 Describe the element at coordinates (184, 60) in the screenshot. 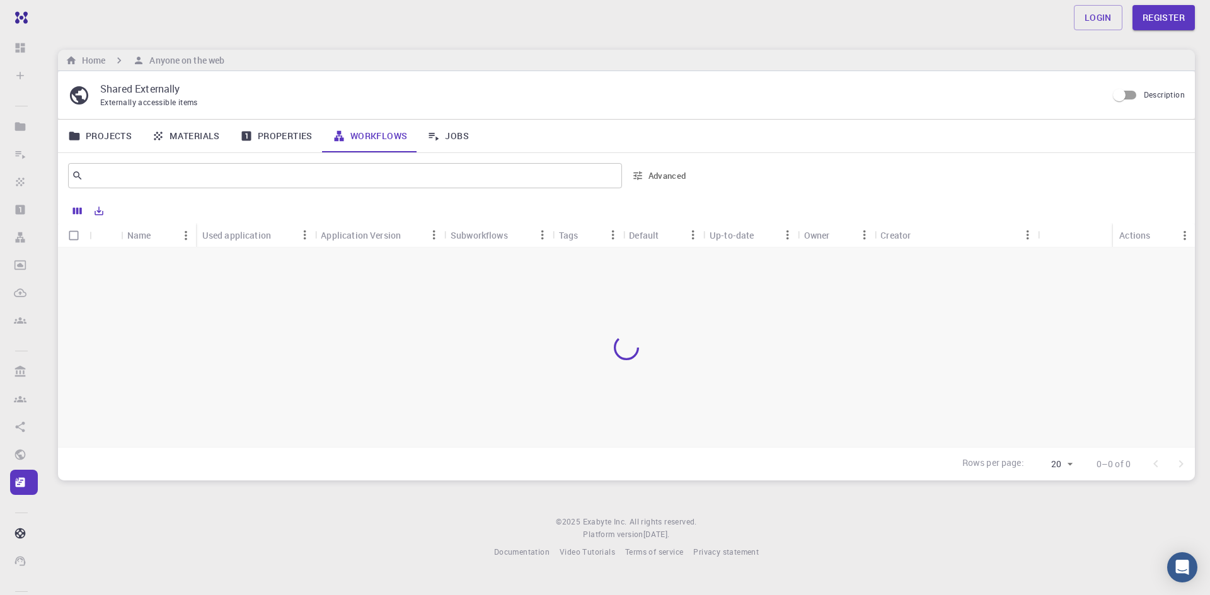

I see `h6: Anyone on the web` at that location.